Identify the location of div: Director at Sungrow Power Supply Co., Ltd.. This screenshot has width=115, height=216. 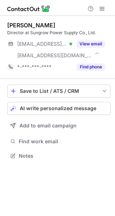
(59, 33).